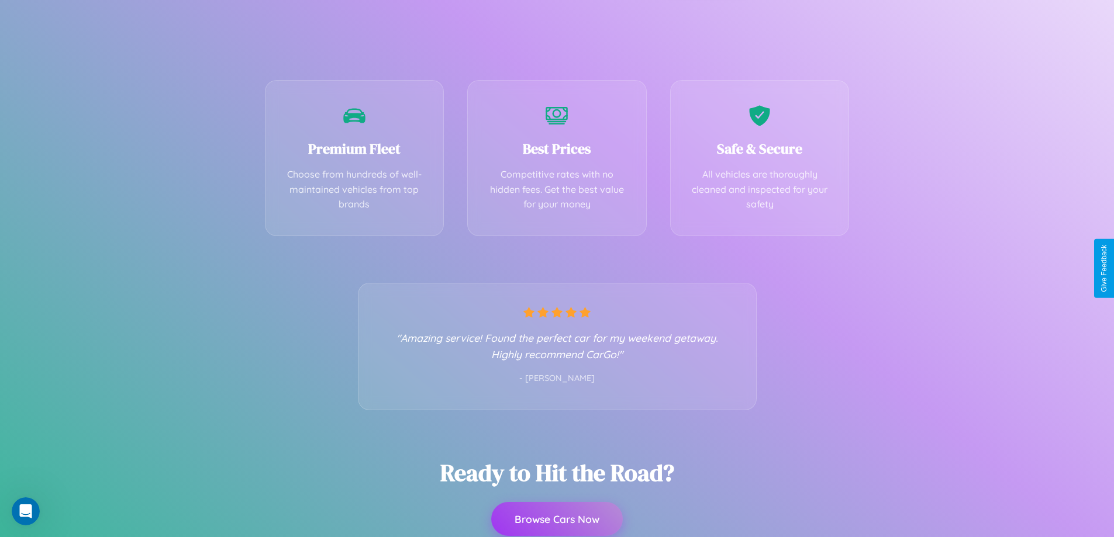 The image size is (1114, 537). What do you see at coordinates (1104, 268) in the screenshot?
I see `div: Give Feedback` at bounding box center [1104, 268].